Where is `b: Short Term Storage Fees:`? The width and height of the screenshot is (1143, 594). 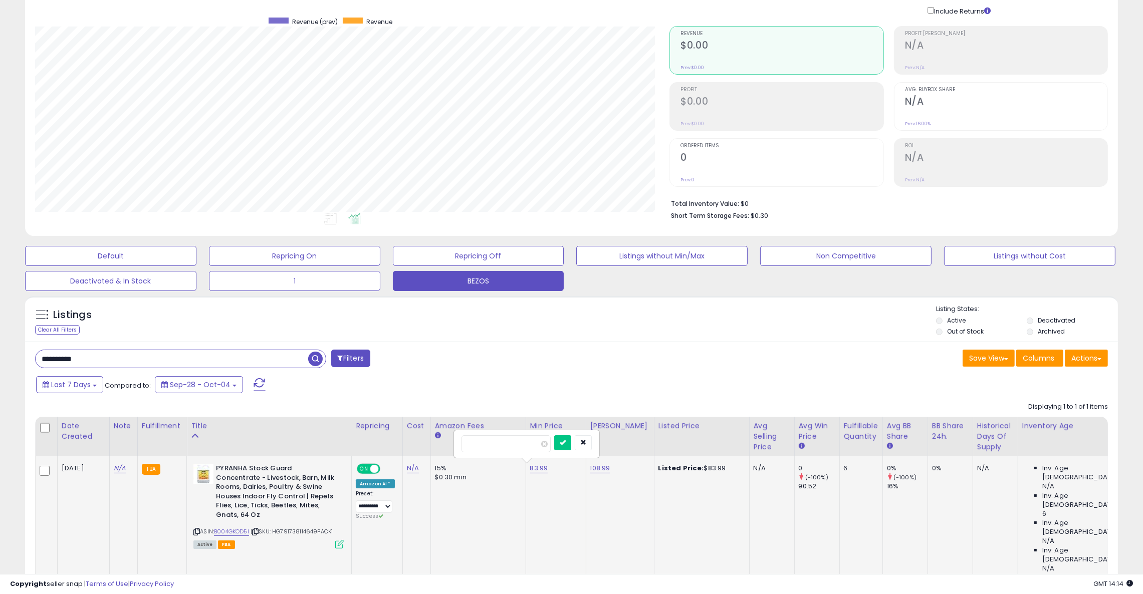
b: Short Term Storage Fees: is located at coordinates (710, 215).